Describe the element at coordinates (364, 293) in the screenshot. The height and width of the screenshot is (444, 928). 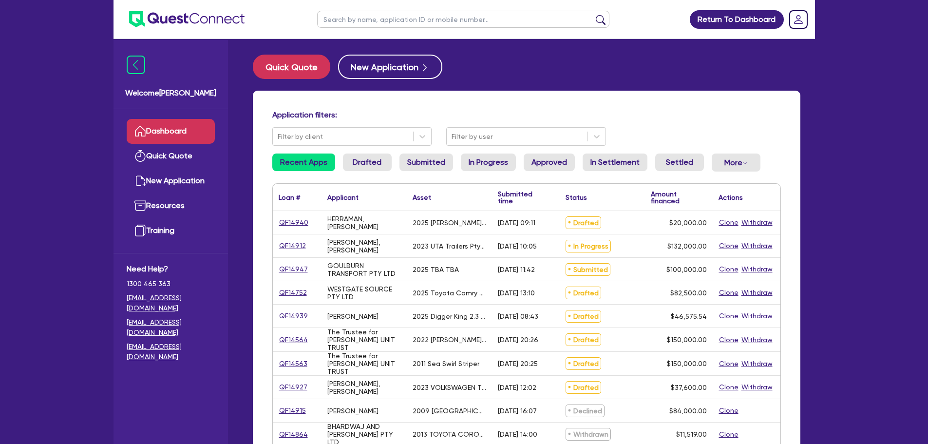
I see `div: WESTGATE SOURCE PTY LTD` at that location.